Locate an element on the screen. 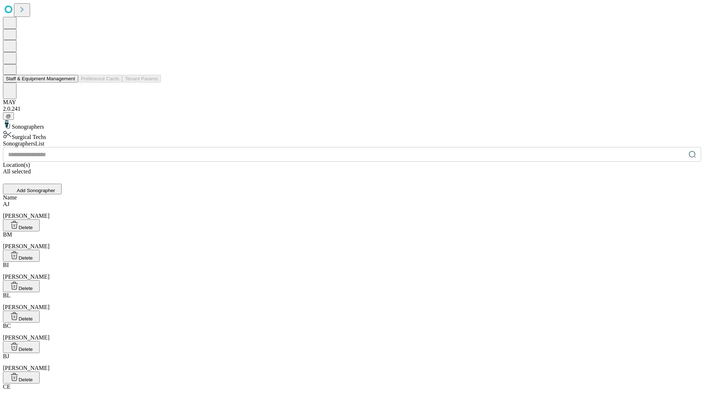 Image resolution: width=704 pixels, height=396 pixels. span: CE is located at coordinates (7, 386).